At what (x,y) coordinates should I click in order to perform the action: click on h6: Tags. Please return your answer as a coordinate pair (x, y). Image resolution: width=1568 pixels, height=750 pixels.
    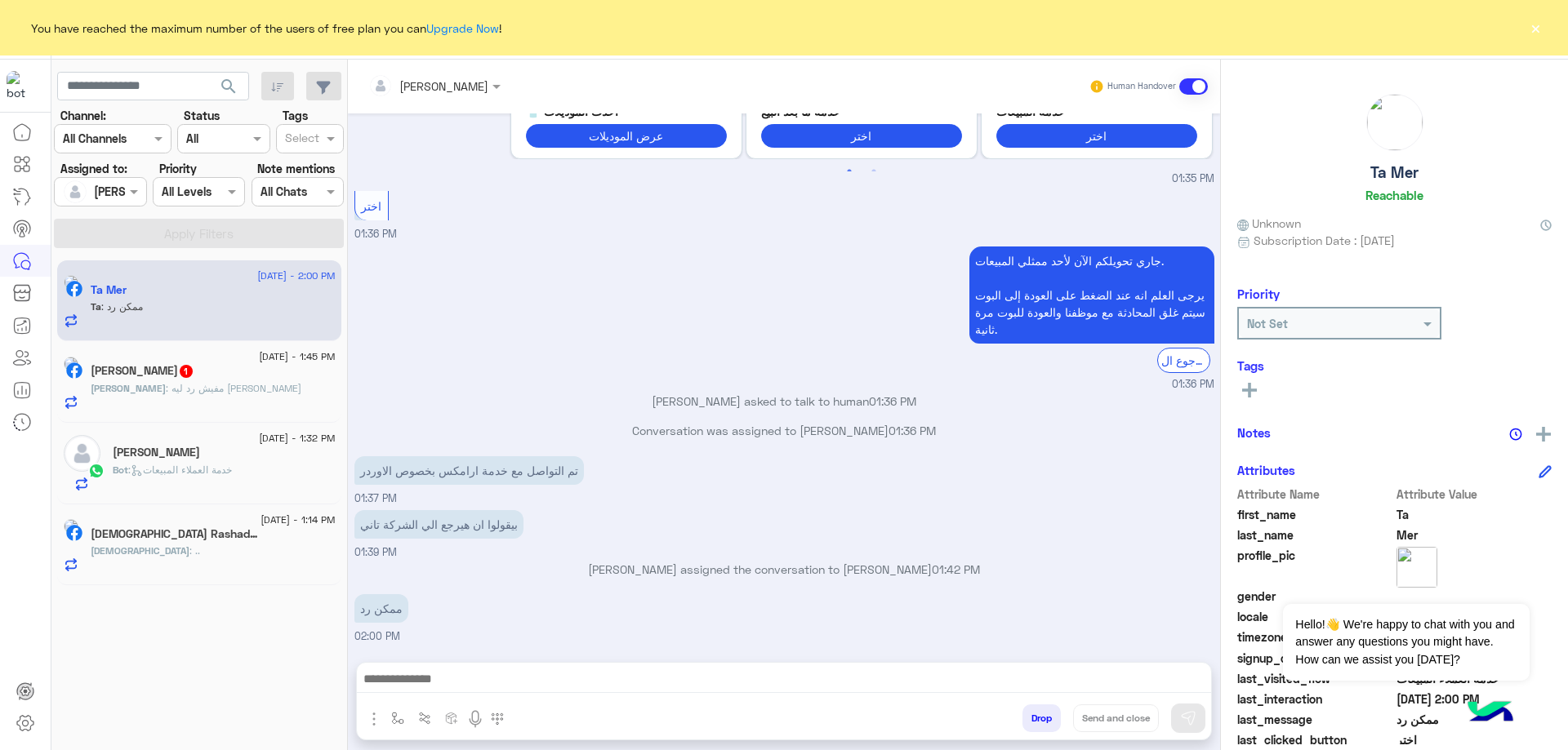
    Looking at the image, I should click on (1394, 366).